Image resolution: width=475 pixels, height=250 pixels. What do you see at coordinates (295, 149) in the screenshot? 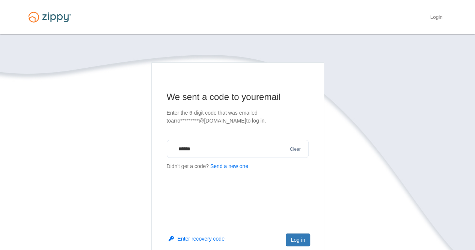
I see `button: Clear` at bounding box center [295, 149].